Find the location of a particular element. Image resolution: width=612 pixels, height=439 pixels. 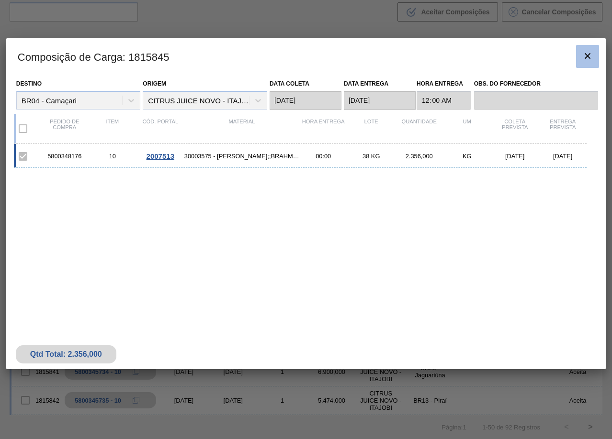

h3: Composição de Carga : 1815845 is located at coordinates (306, 56).